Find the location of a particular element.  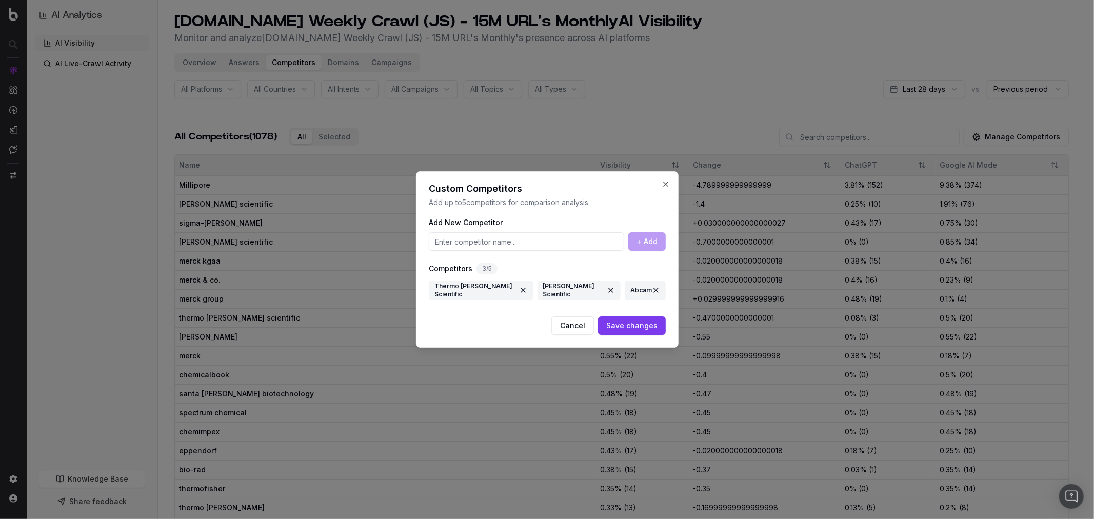

label: Competitors is located at coordinates (450, 269).